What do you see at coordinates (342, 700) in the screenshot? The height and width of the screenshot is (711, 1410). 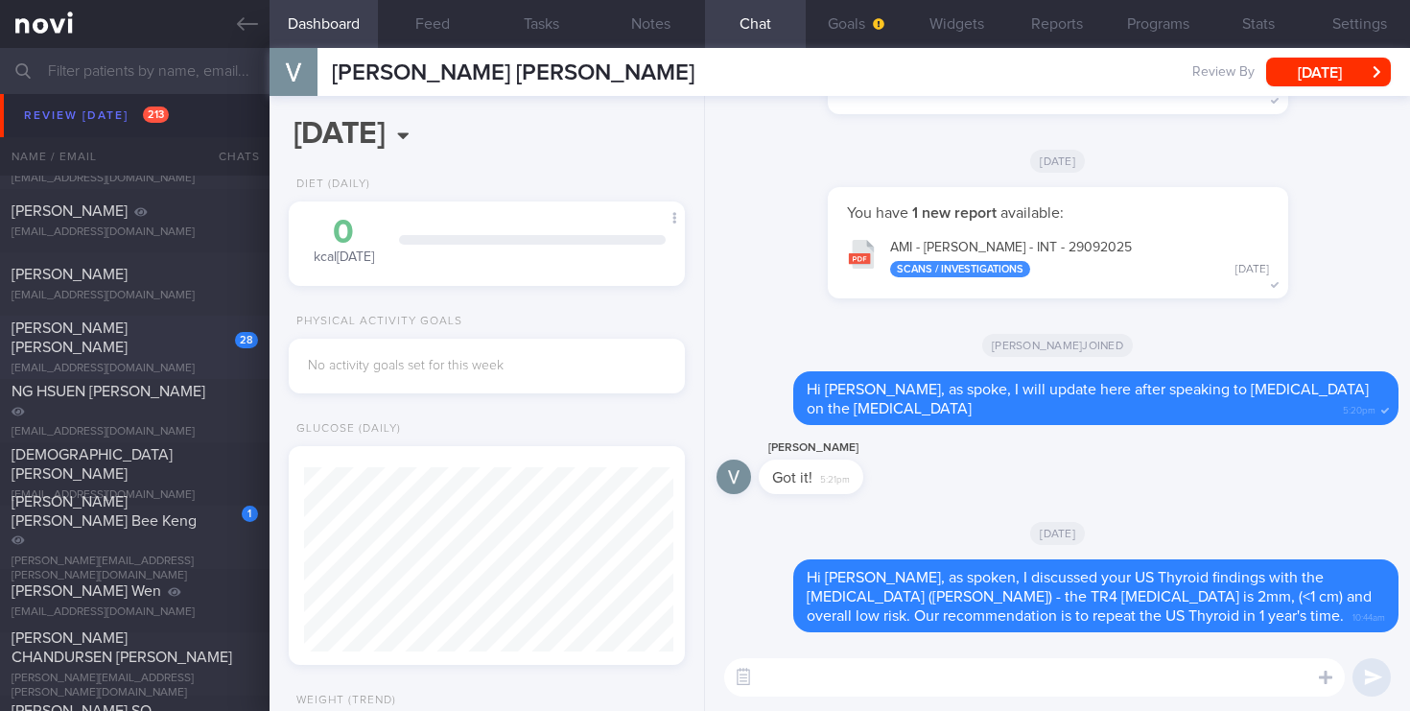 I see `div: Weight (Trend)` at bounding box center [342, 700].